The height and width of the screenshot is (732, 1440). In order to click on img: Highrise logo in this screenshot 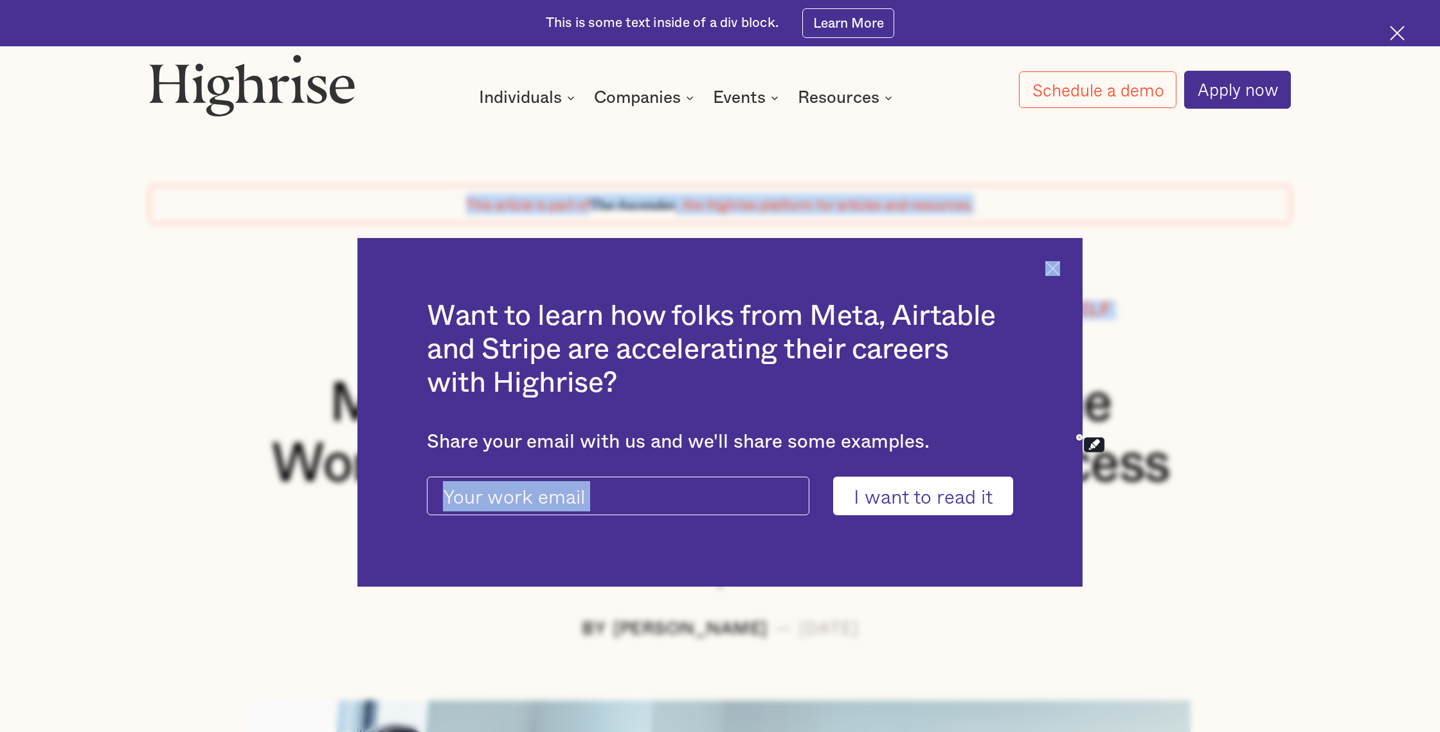, I will do `click(252, 85)`.